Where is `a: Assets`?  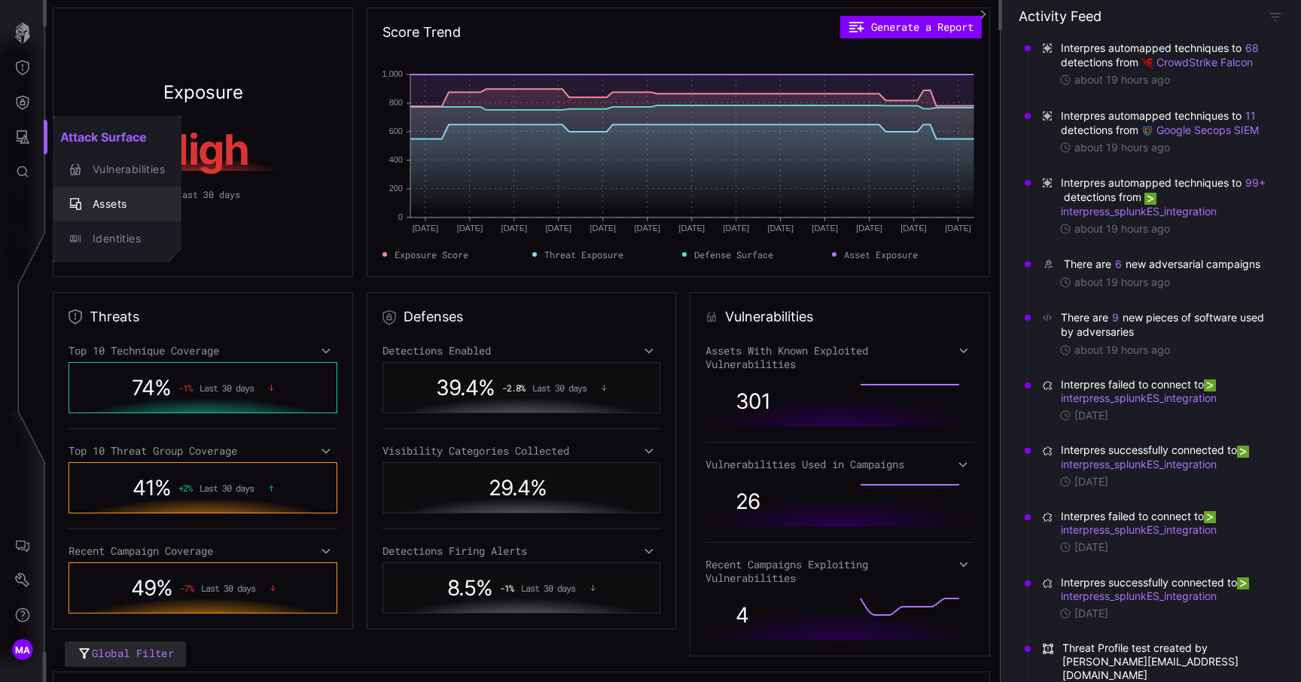
a: Assets is located at coordinates (117, 204).